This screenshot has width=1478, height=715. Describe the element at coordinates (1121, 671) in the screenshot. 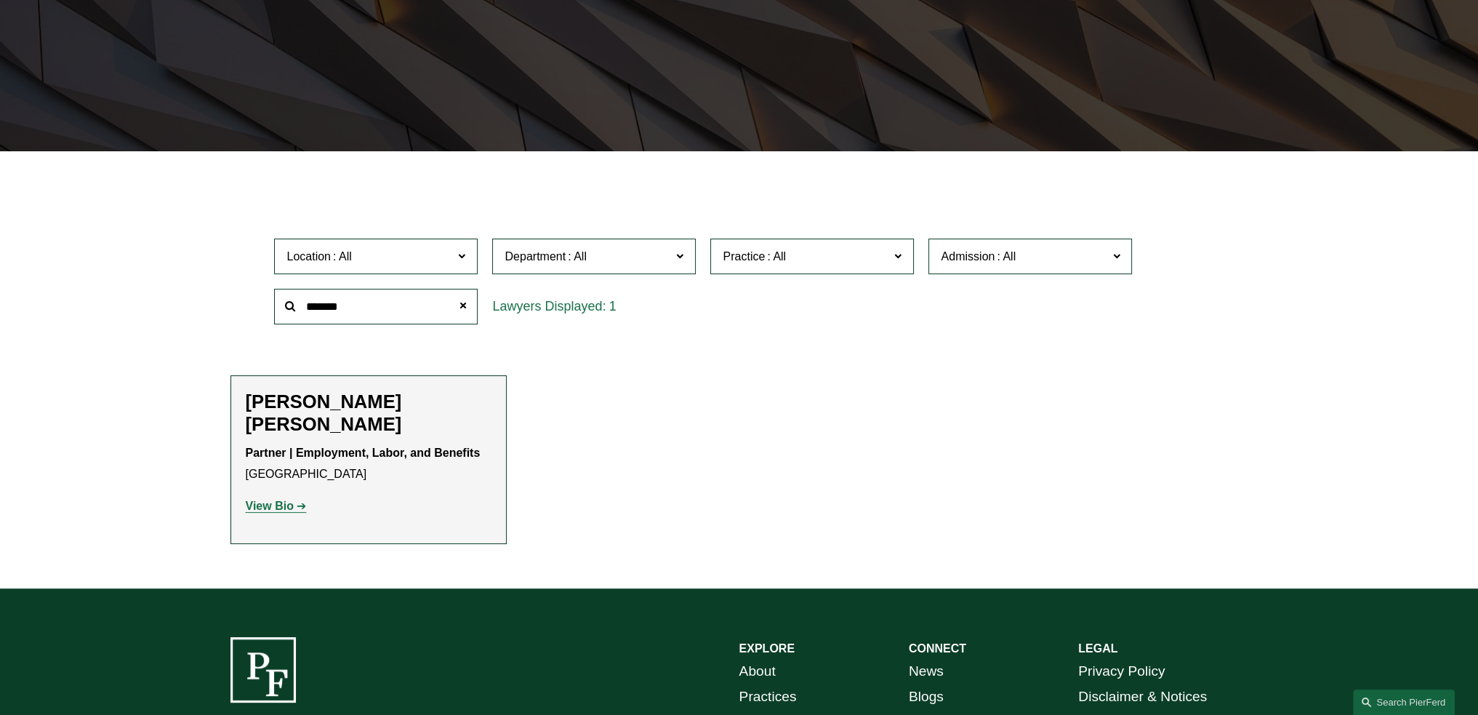

I see `a: Privacy Policy` at that location.